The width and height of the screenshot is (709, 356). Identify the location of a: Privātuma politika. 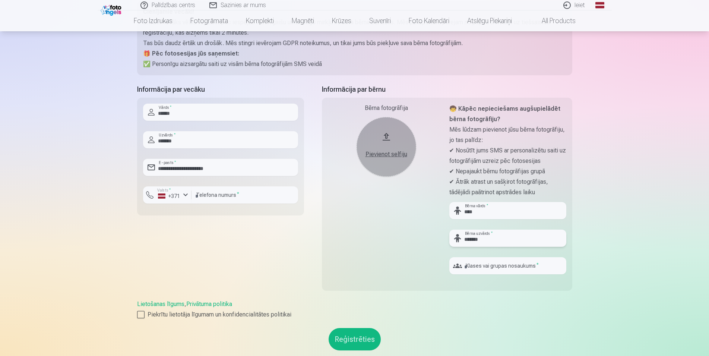
(209, 304).